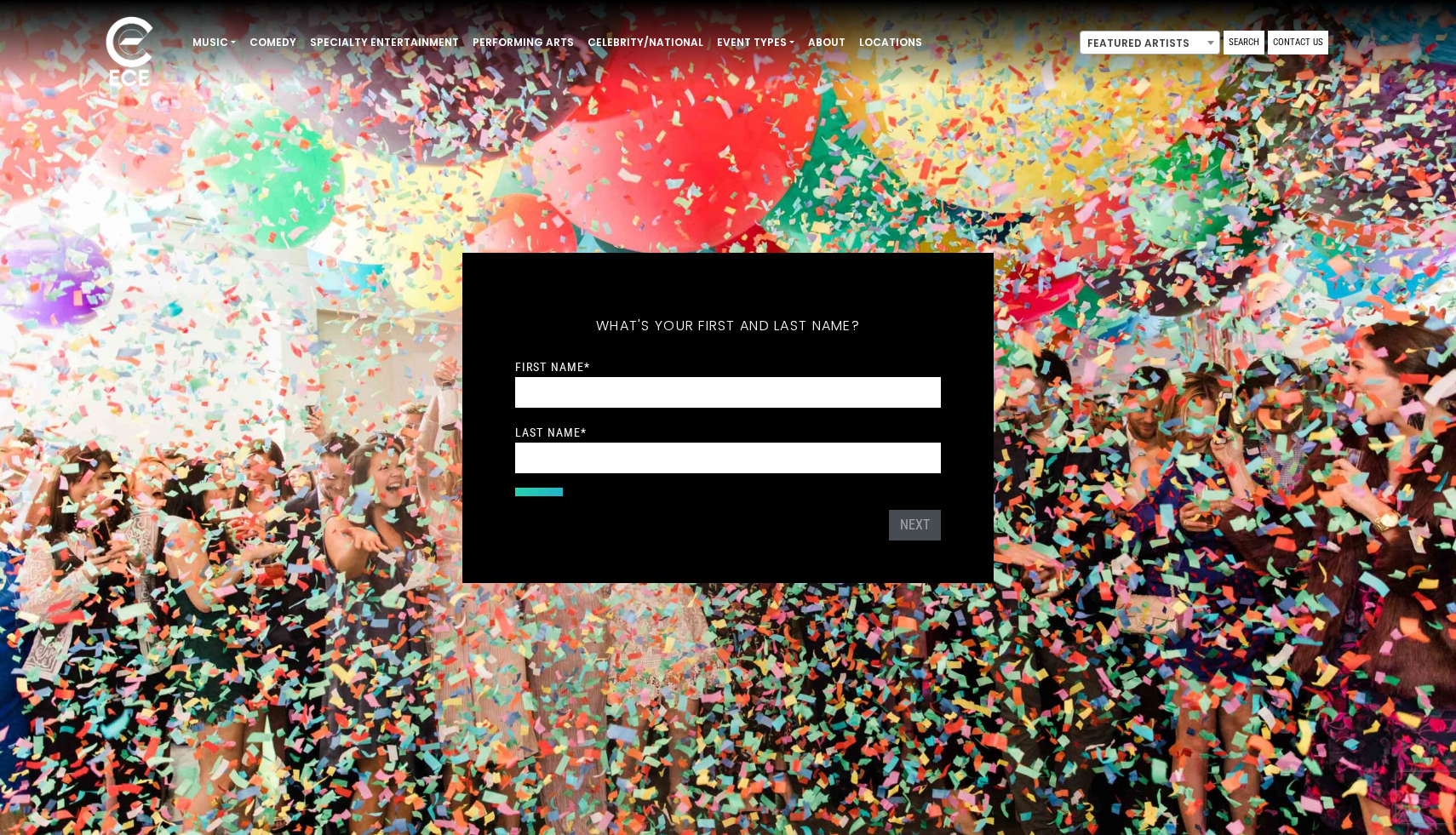  Describe the element at coordinates (272, 43) in the screenshot. I see `a: Comedy` at that location.